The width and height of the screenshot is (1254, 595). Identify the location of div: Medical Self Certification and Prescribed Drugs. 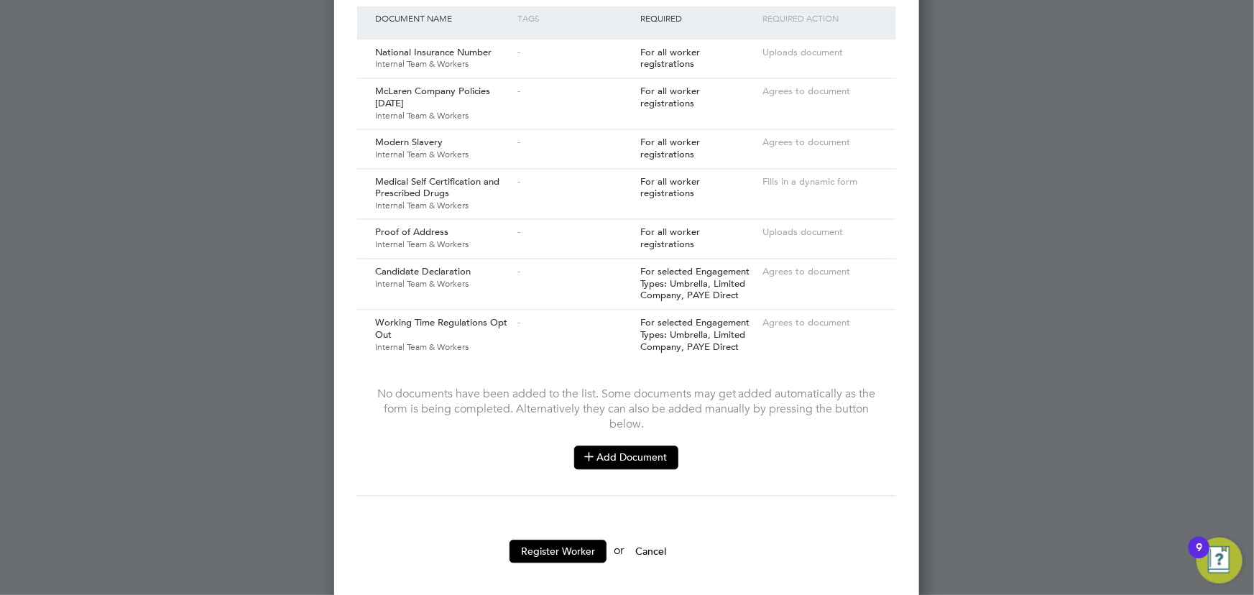
(443, 193).